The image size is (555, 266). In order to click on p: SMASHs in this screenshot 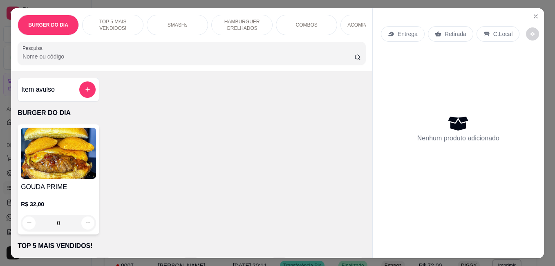, I will do `click(177, 25)`.